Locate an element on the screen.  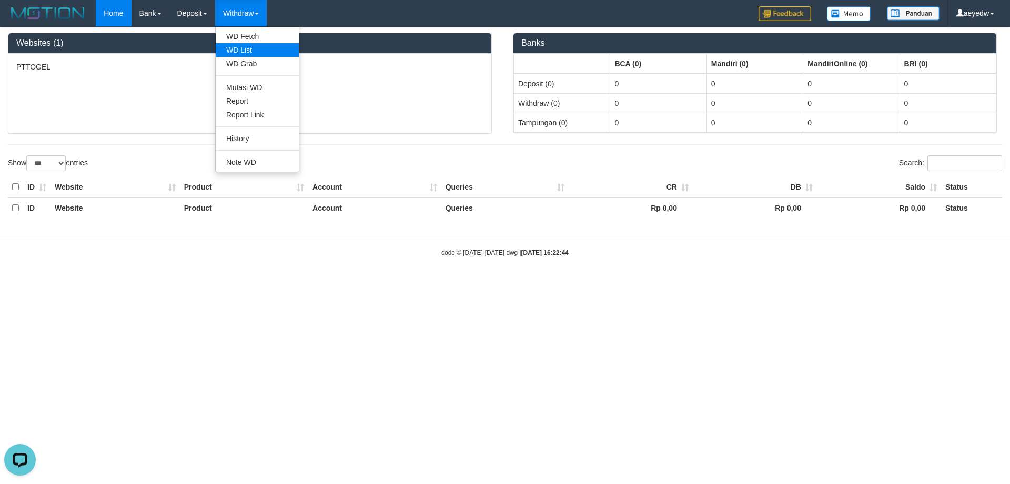
h3: Banks is located at coordinates (755, 43).